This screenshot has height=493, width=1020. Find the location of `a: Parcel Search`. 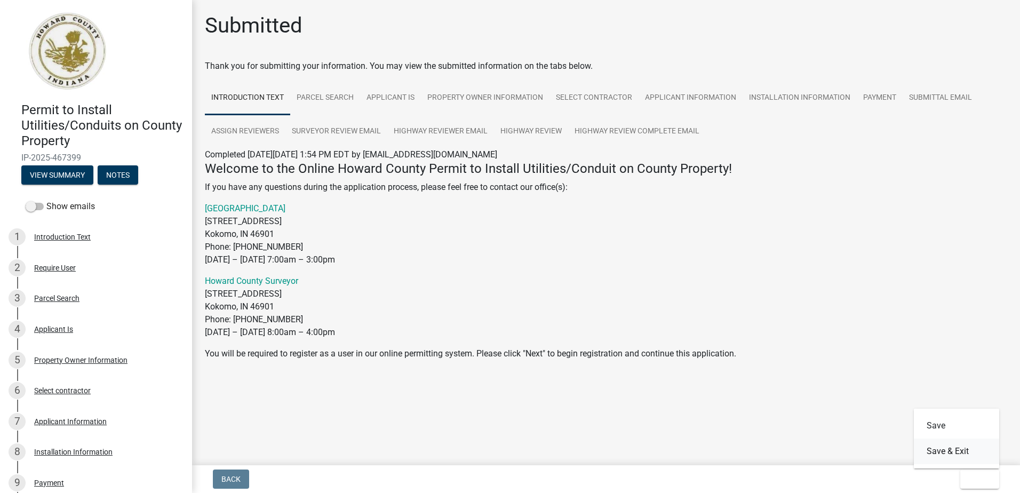

a: Parcel Search is located at coordinates (325, 98).